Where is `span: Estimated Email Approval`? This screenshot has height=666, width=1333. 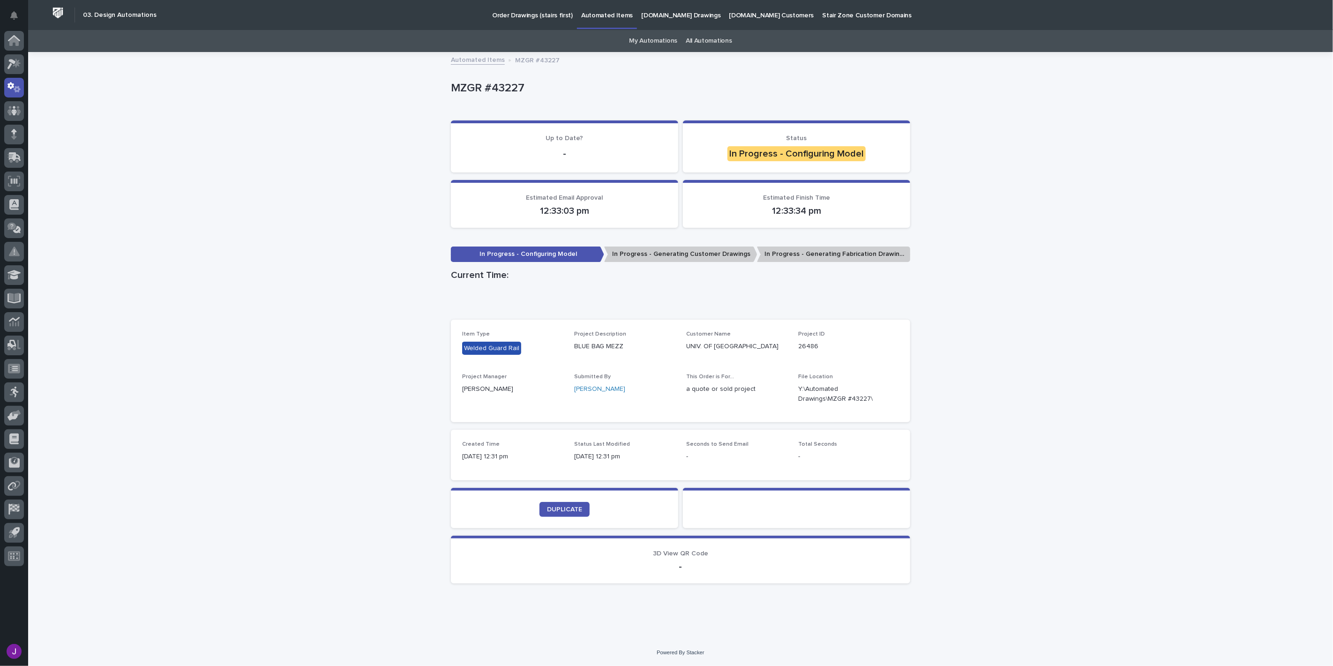
span: Estimated Email Approval is located at coordinates (565, 198).